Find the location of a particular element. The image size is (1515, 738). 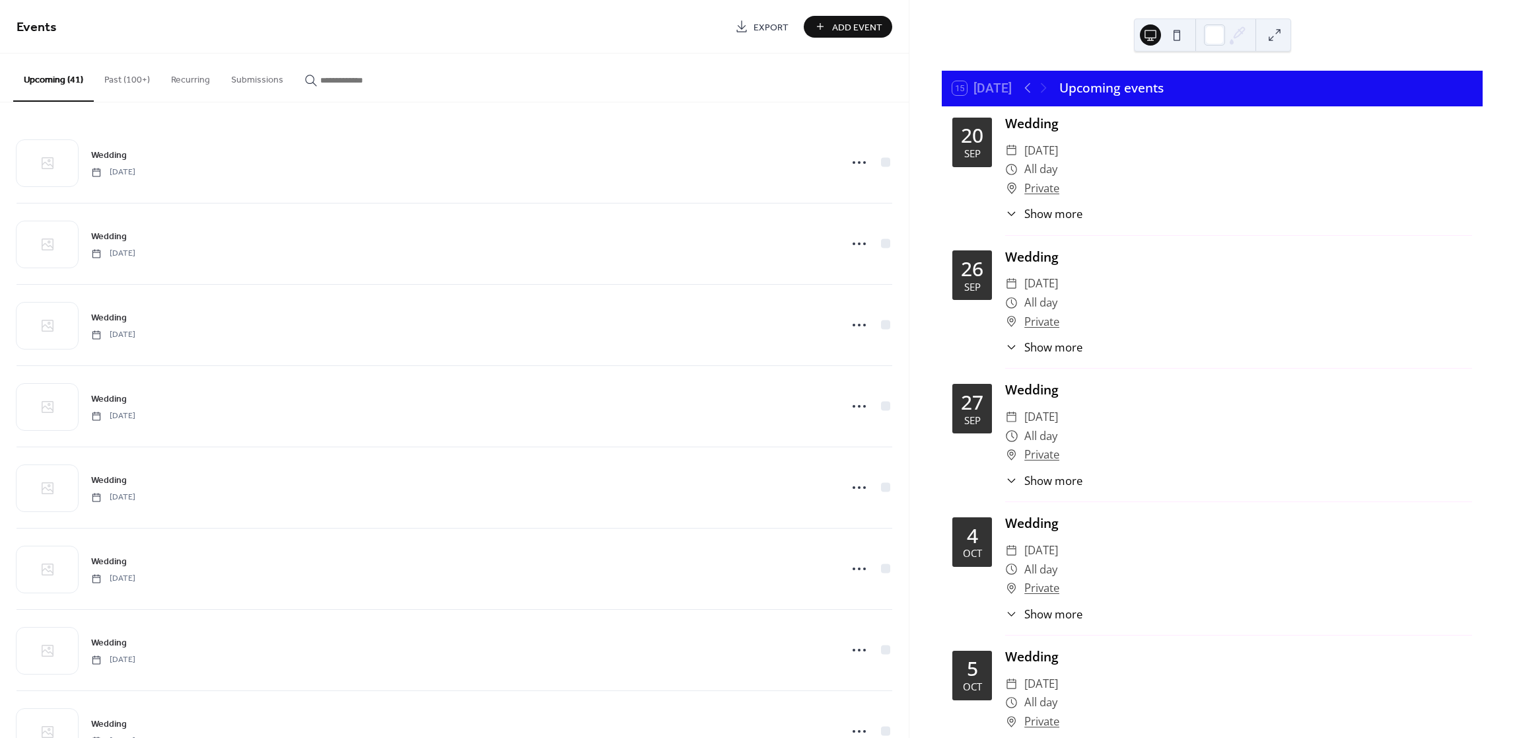

button: Submissions is located at coordinates (257, 77).